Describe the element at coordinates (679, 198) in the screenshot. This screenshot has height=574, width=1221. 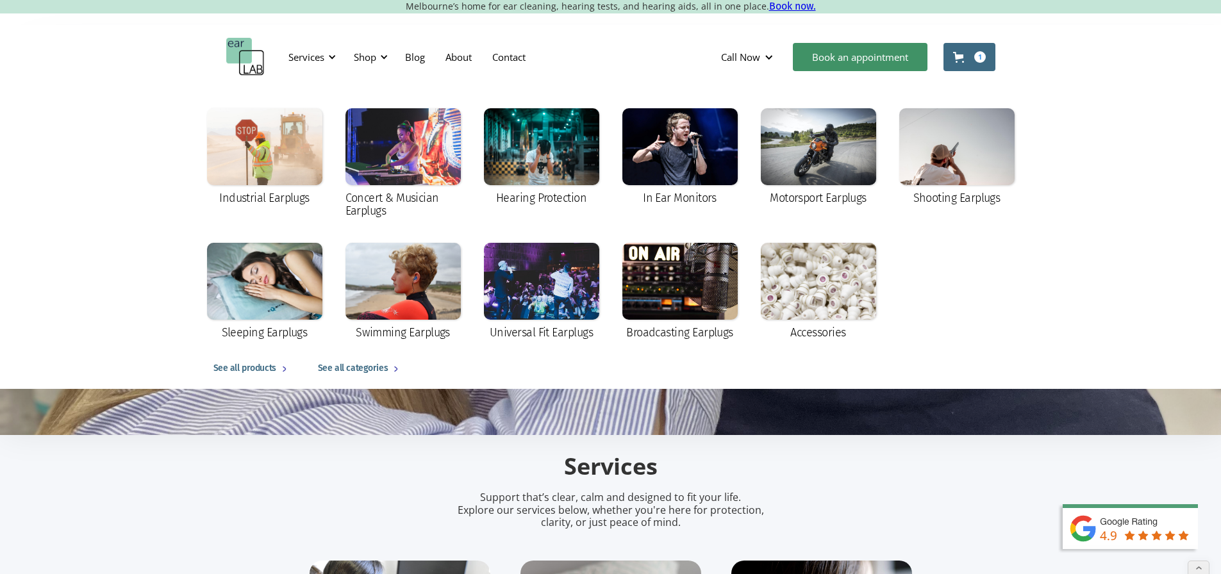
I see `div: In Ear Monitors` at that location.